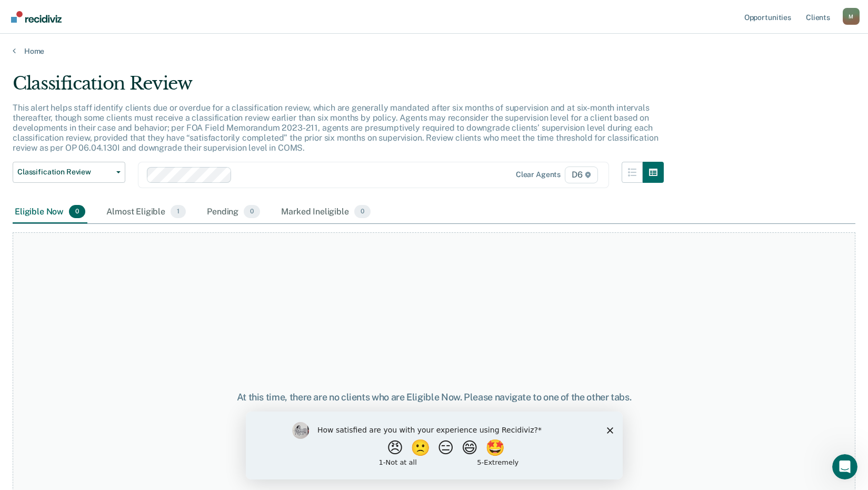  Describe the element at coordinates (69, 172) in the screenshot. I see `button: Classification Review` at that location.